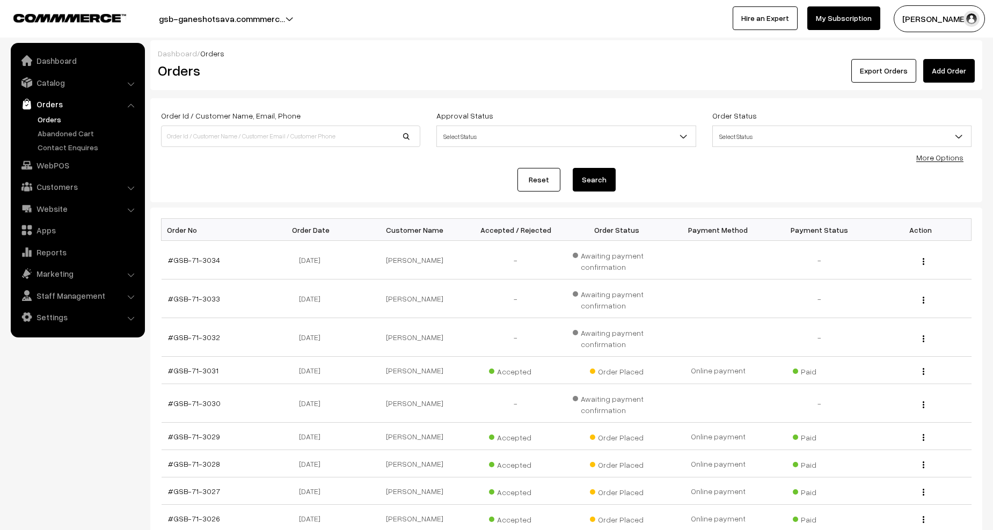  What do you see at coordinates (77, 83) in the screenshot?
I see `a: Catalog` at bounding box center [77, 83].